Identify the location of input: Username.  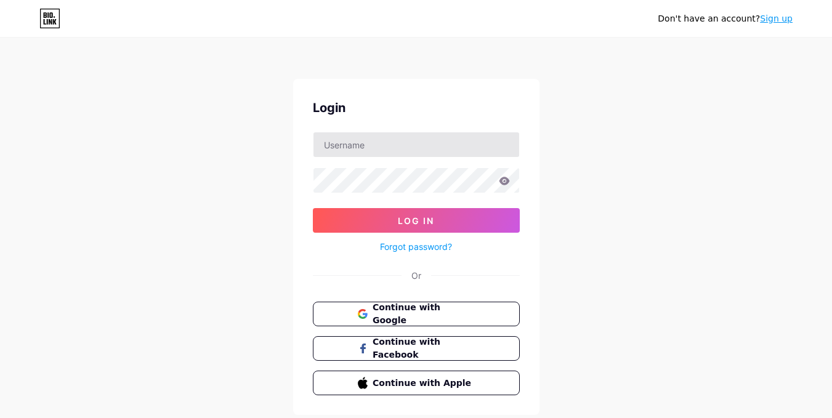
(416, 145).